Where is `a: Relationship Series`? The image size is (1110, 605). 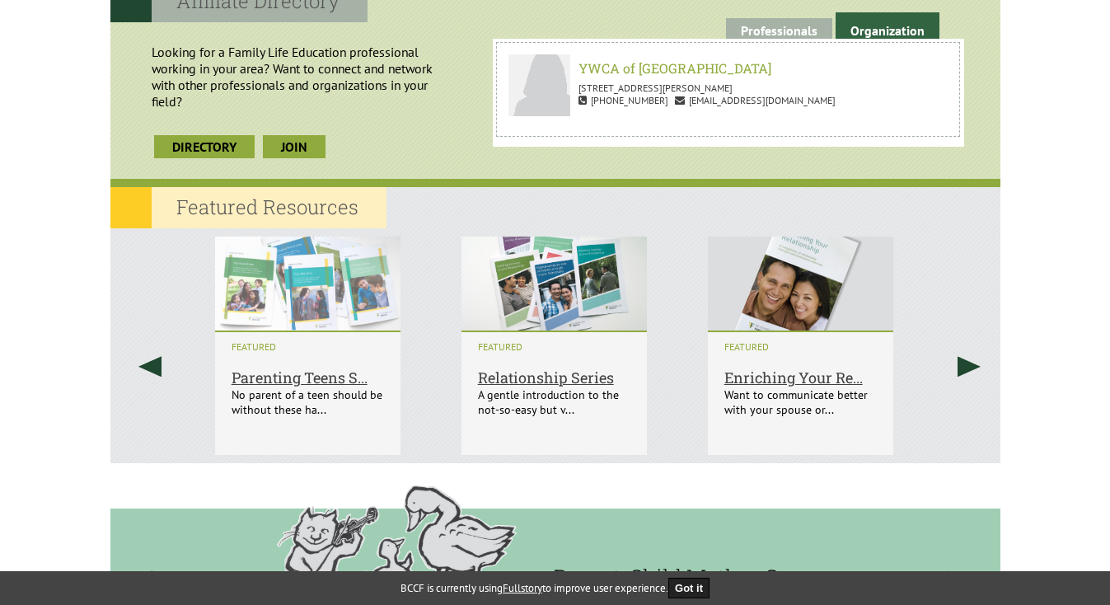
a: Relationship Series is located at coordinates (554, 359).